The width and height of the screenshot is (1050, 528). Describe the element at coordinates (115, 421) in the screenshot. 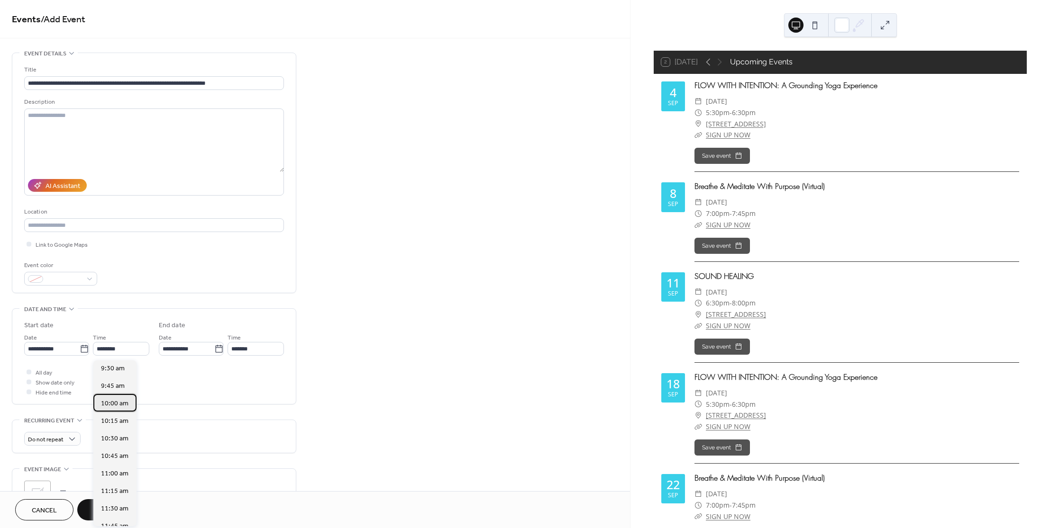

I see `span: 10:15 am` at that location.